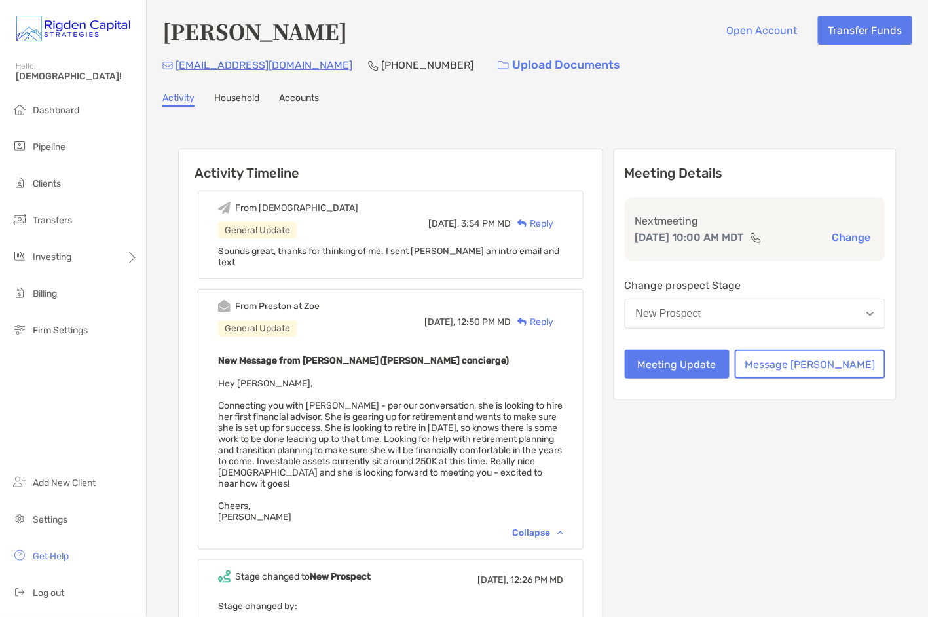  What do you see at coordinates (536, 579) in the screenshot?
I see `span: 12:26 PM MD` at bounding box center [536, 579].